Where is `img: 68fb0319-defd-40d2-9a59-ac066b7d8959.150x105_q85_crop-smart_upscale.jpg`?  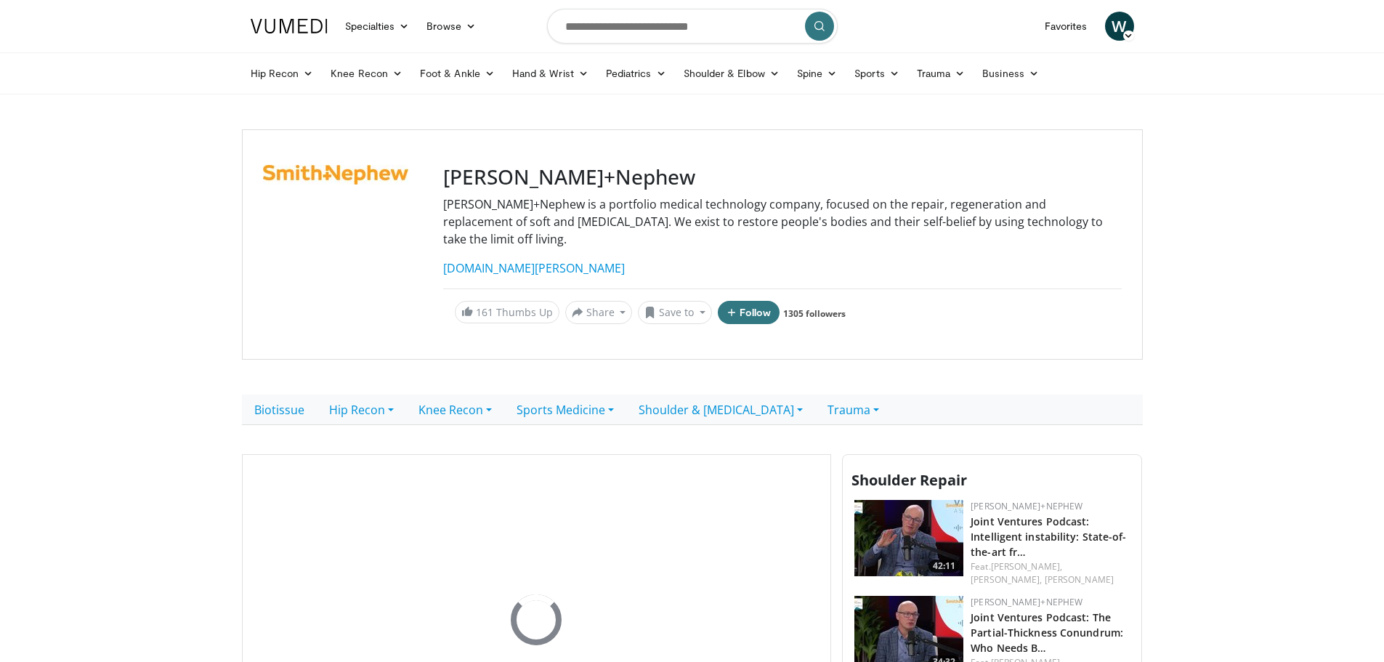 img: 68fb0319-defd-40d2-9a59-ac066b7d8959.150x105_q85_crop-smart_upscale.jpg is located at coordinates (909, 538).